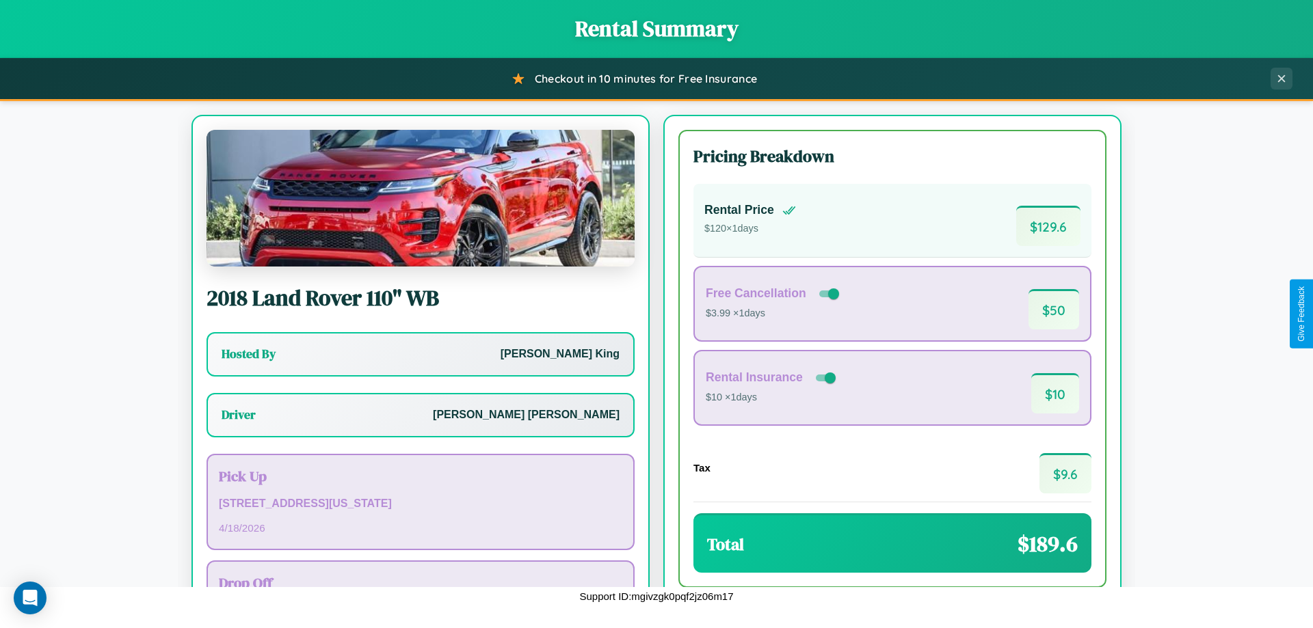  Describe the element at coordinates (702, 468) in the screenshot. I see `h4: Tax` at that location.